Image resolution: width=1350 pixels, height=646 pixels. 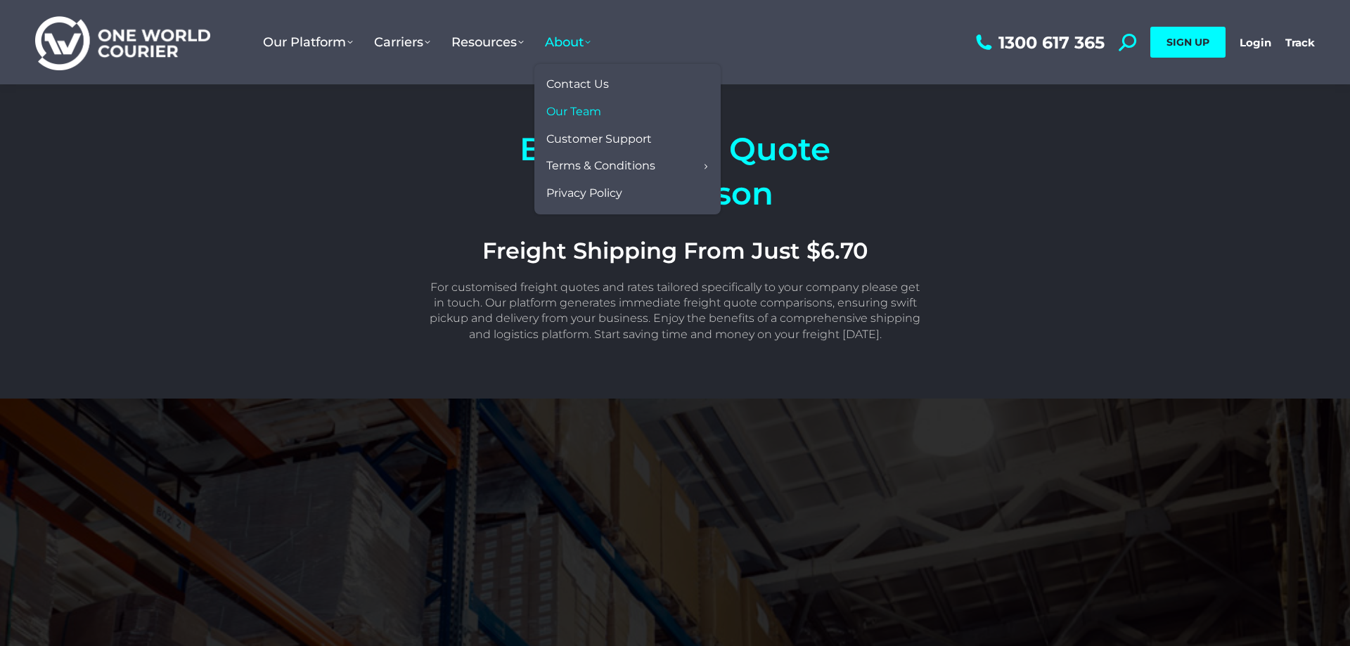 I want to click on p: For customised freight quotes and rates tailored specifically to your company please get in touch..., so click(x=675, y=312).